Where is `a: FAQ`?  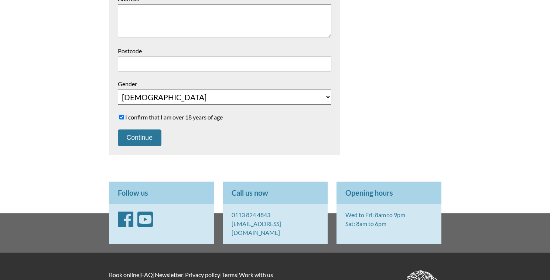
a: FAQ is located at coordinates (147, 274).